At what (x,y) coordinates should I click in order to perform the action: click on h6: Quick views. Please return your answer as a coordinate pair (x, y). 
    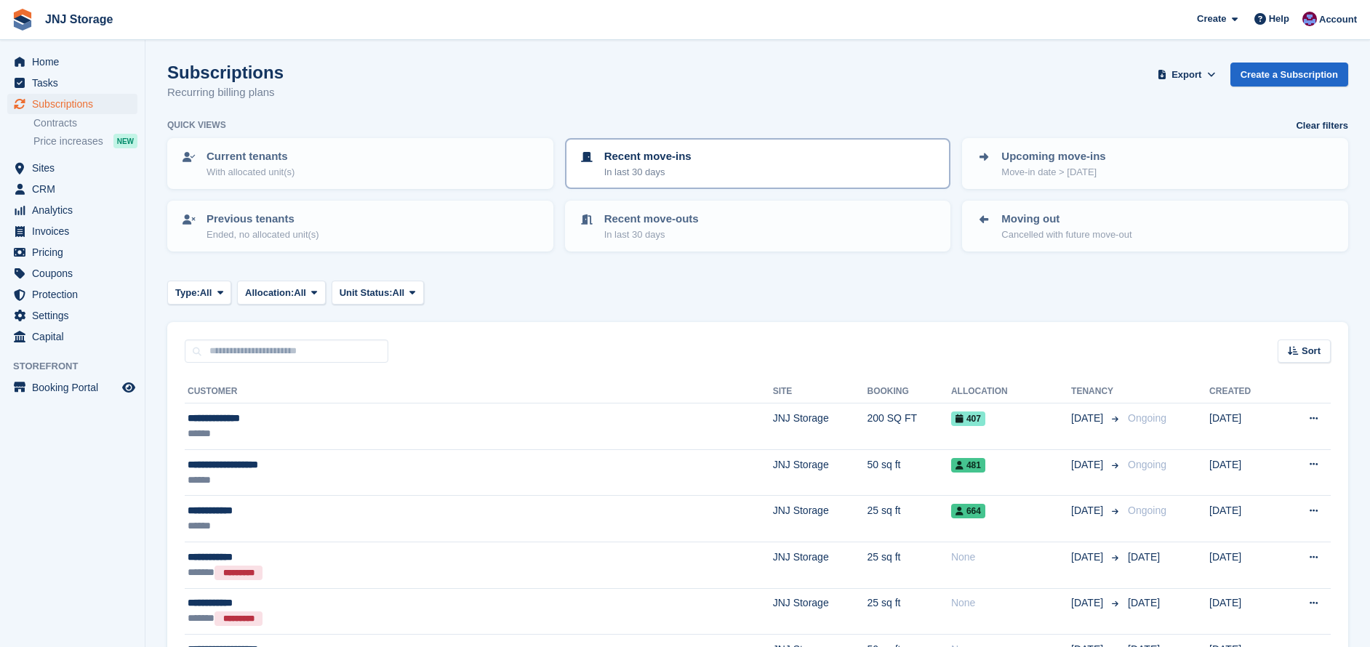
    Looking at the image, I should click on (196, 125).